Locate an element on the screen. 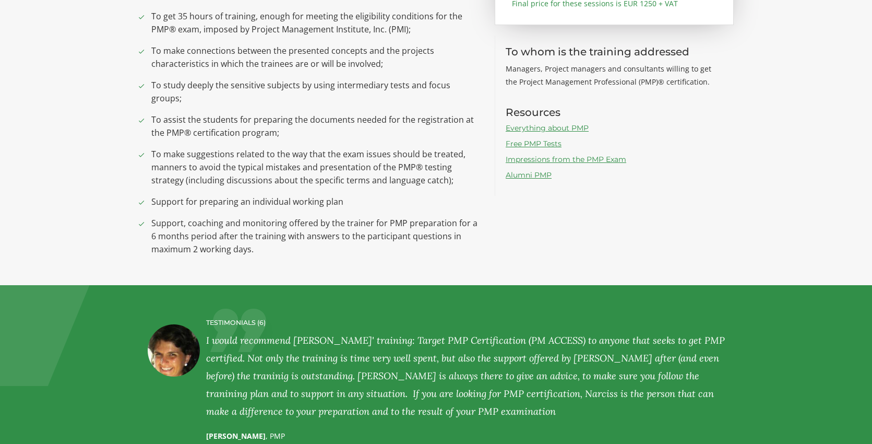  p: Managers, Project managers and consultants willing to get the Project Management Professional (PM... is located at coordinates (614, 75).